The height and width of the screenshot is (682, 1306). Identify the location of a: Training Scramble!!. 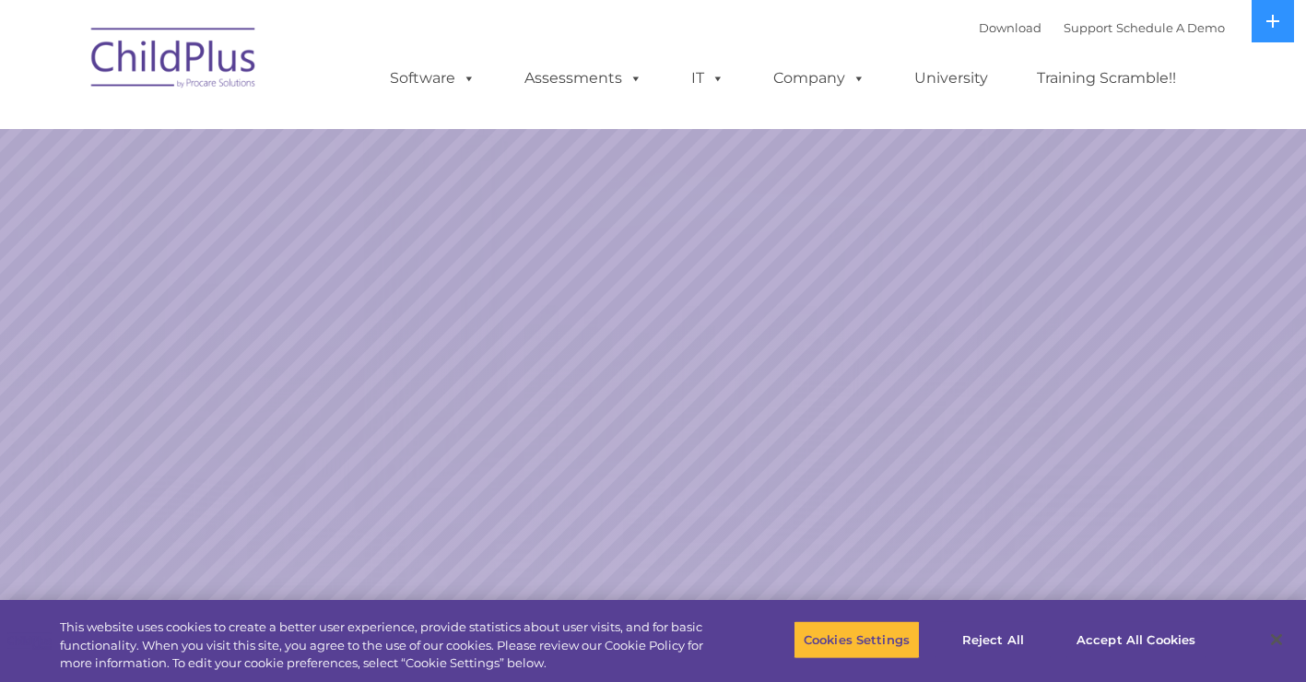
(1106, 78).